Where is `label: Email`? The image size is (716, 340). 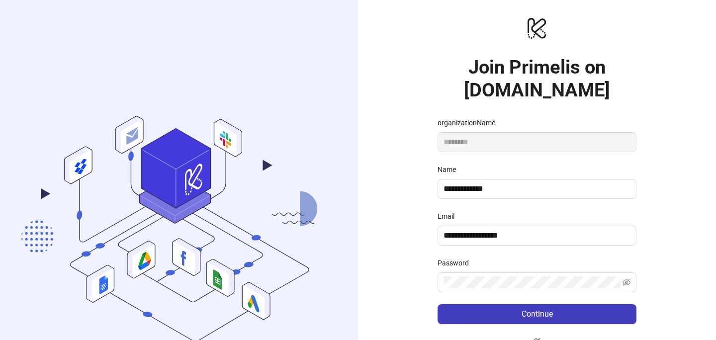
label: Email is located at coordinates (449, 216).